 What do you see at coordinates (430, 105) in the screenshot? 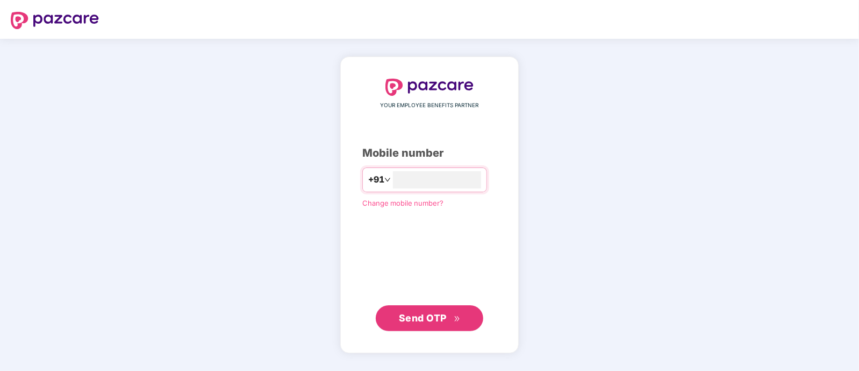
I see `span: YOUR EMPLOYEE BENEFITS PARTNER` at bounding box center [430, 105].